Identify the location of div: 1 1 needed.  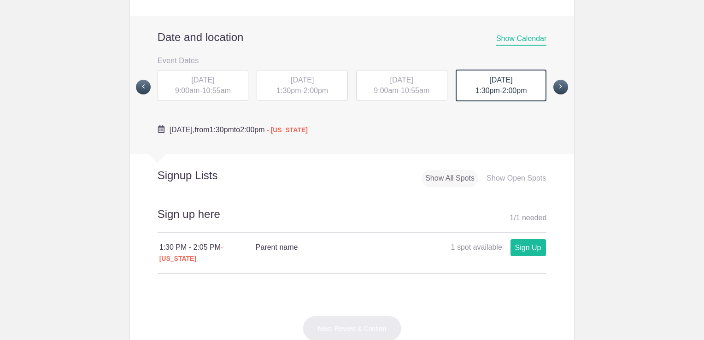
(528, 218).